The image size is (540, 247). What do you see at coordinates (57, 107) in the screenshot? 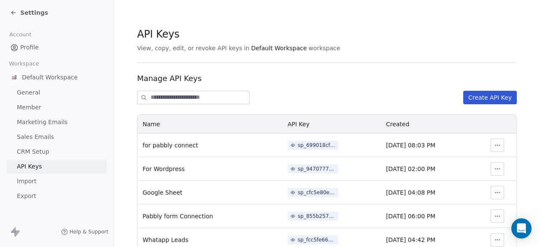
I see `a: Member` at bounding box center [57, 107].